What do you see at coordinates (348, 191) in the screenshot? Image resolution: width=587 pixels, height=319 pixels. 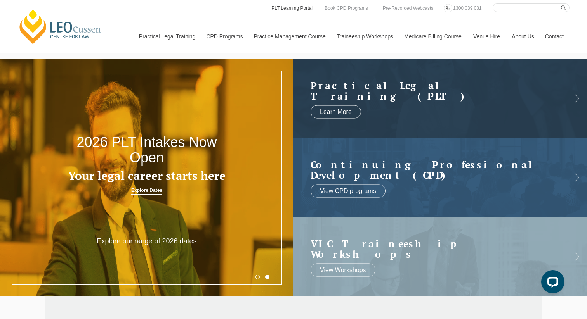 I see `a: View CPD programs` at bounding box center [348, 191].